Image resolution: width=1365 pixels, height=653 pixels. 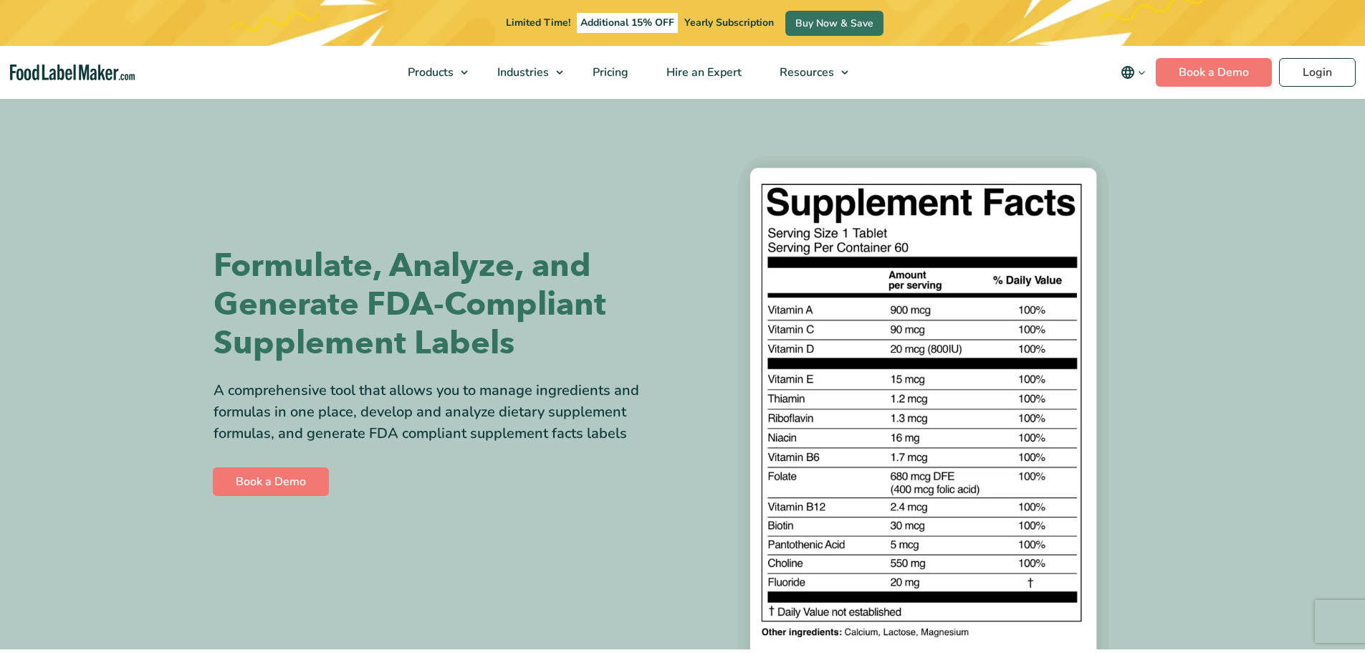 What do you see at coordinates (522, 72) in the screenshot?
I see `span: Industries` at bounding box center [522, 72].